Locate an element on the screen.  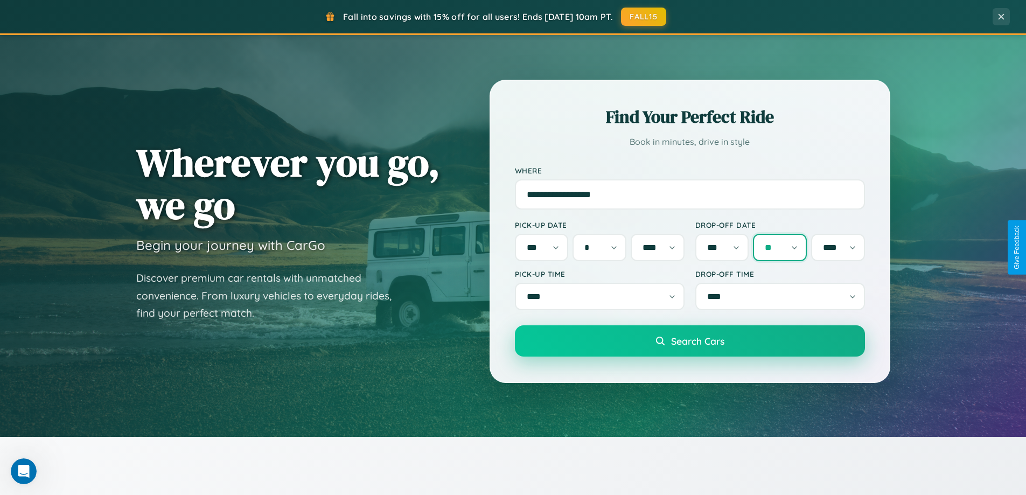
p: Book in minutes, drive in style is located at coordinates (690, 142).